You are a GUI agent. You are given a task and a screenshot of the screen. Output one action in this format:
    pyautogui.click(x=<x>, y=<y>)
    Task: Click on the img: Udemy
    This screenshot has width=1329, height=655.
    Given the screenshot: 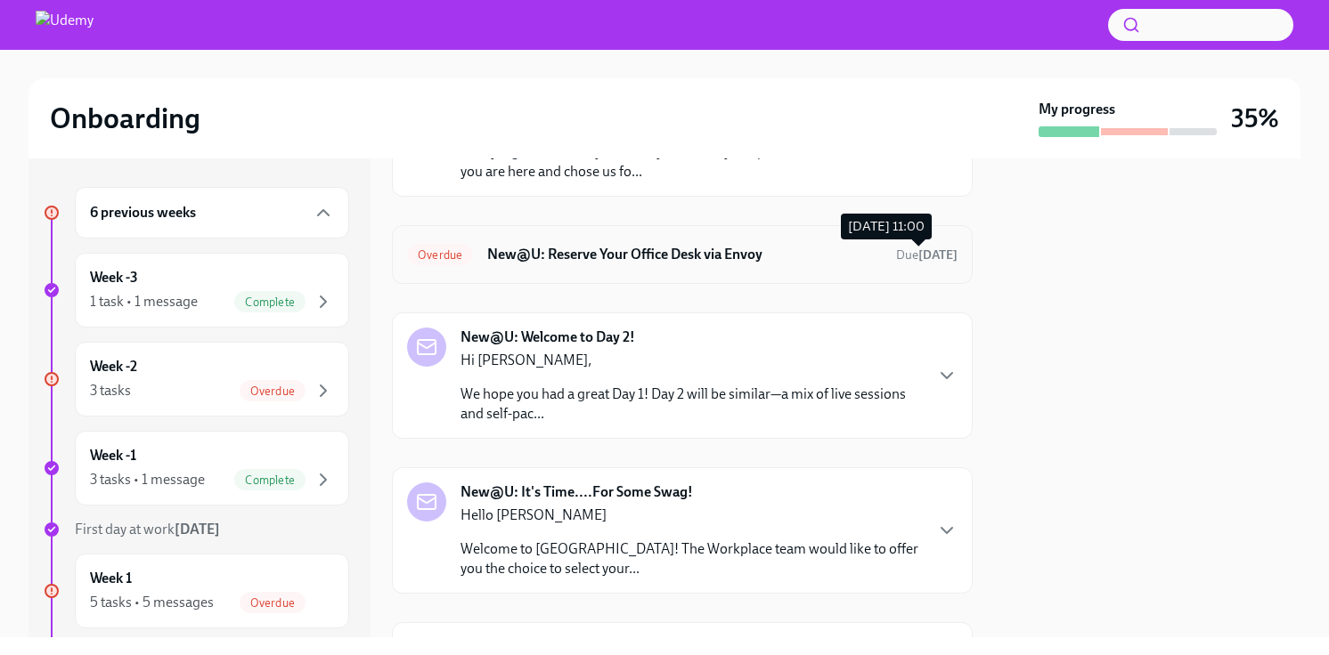 What is the action you would take?
    pyautogui.click(x=64, y=25)
    